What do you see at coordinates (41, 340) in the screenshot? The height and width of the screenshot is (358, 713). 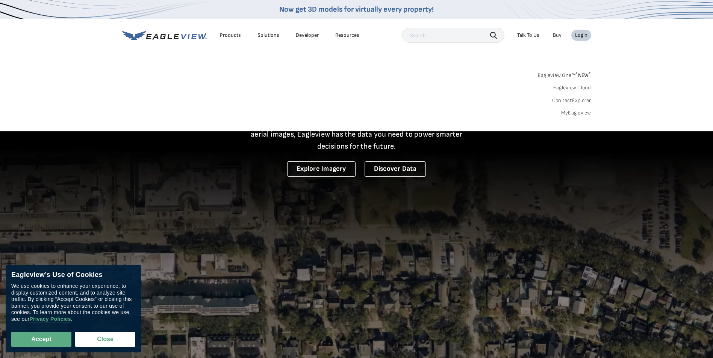 I see `button: Accept` at bounding box center [41, 340].